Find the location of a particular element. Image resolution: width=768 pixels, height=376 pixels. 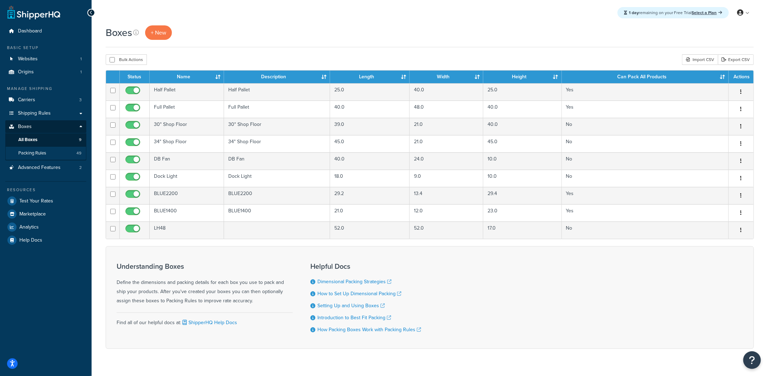

td: 48.0 is located at coordinates (447, 109).